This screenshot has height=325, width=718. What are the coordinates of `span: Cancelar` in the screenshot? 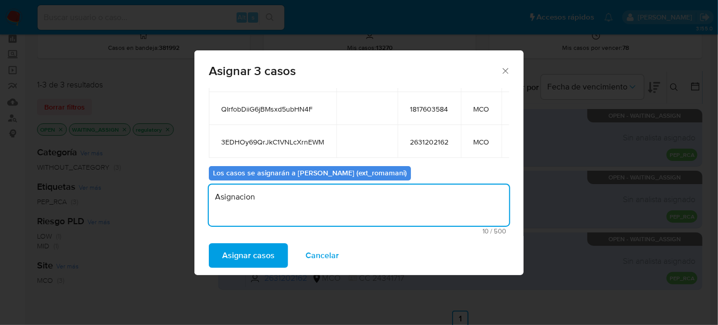 It's located at (322, 256).